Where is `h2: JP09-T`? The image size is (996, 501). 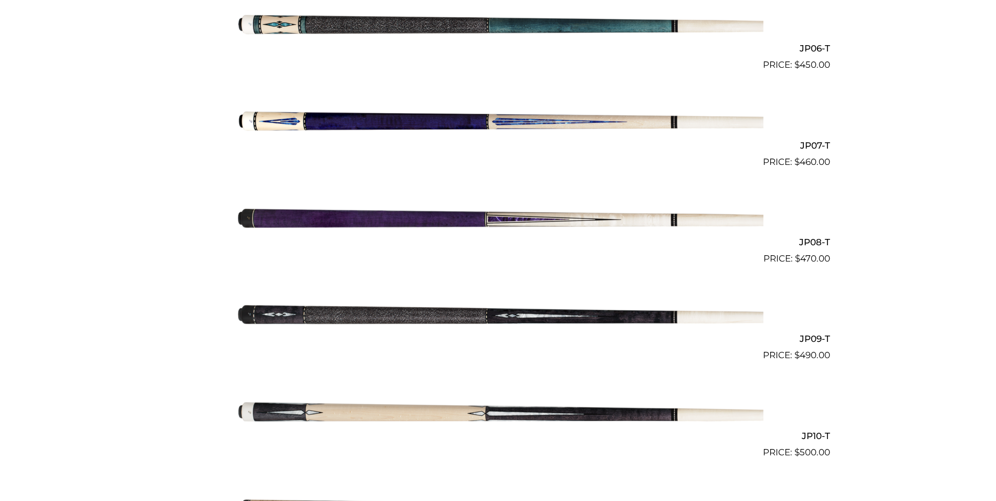
h2: JP09-T is located at coordinates (499, 339).